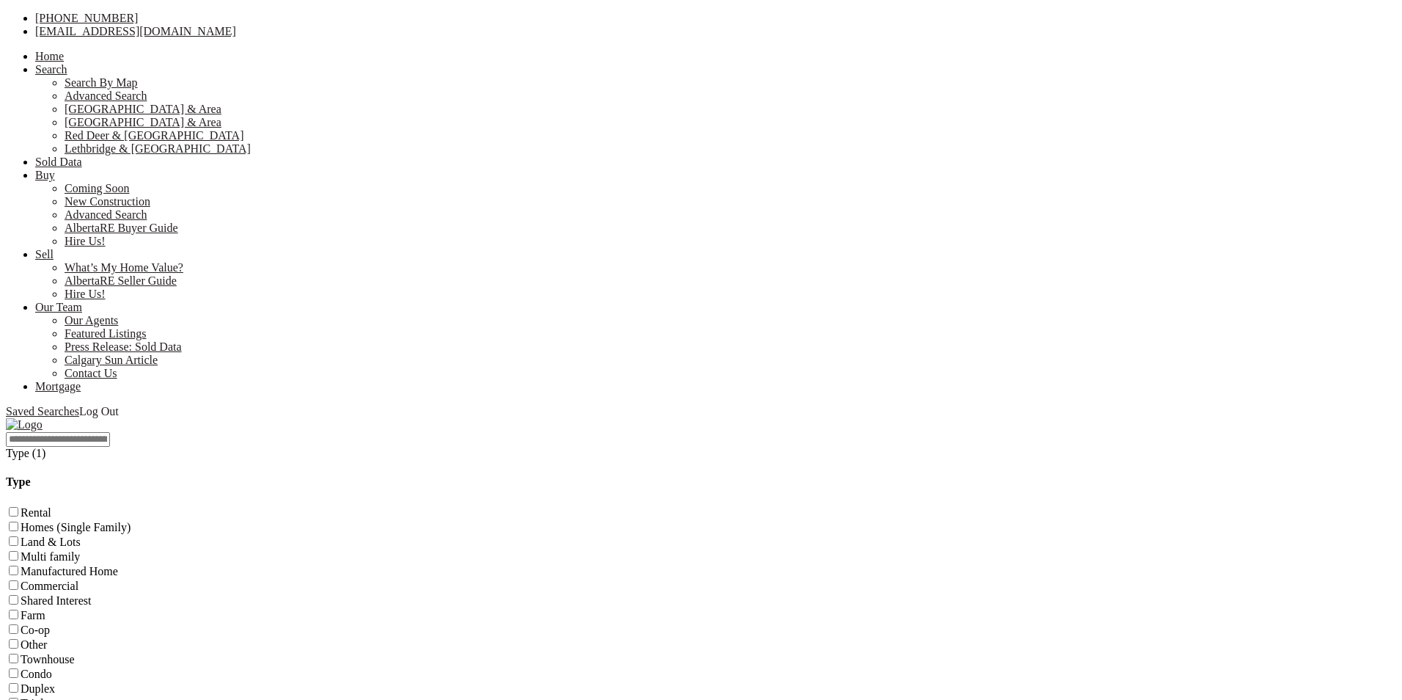 This screenshot has width=1402, height=700. What do you see at coordinates (43, 411) in the screenshot?
I see `a: Saved Searches` at bounding box center [43, 411].